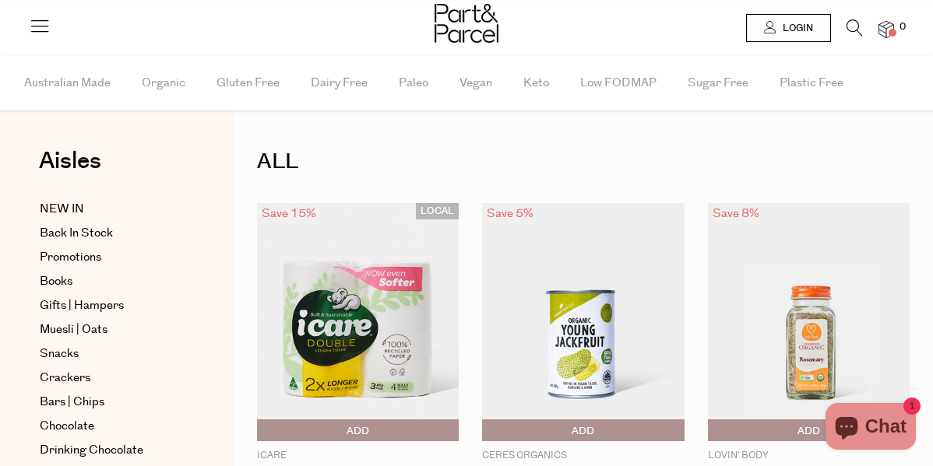 This screenshot has height=466, width=933. Describe the element at coordinates (583, 162) in the screenshot. I see `h1: ALL` at that location.